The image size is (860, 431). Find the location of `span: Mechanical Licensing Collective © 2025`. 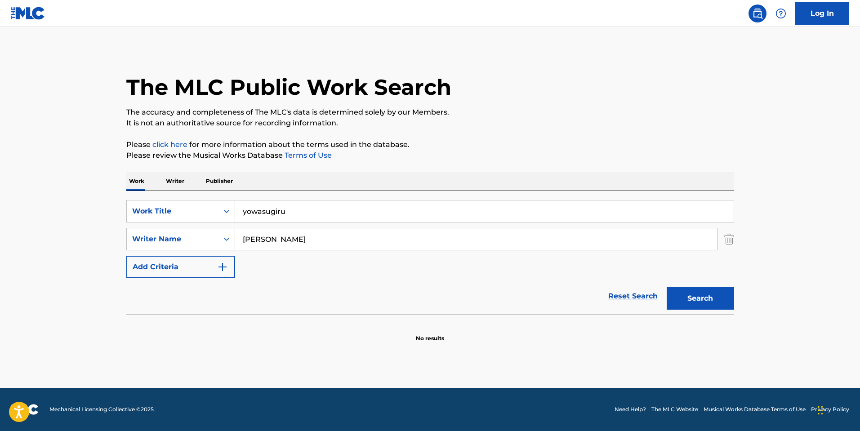

span: Mechanical Licensing Collective © 2025 is located at coordinates (102, 410).